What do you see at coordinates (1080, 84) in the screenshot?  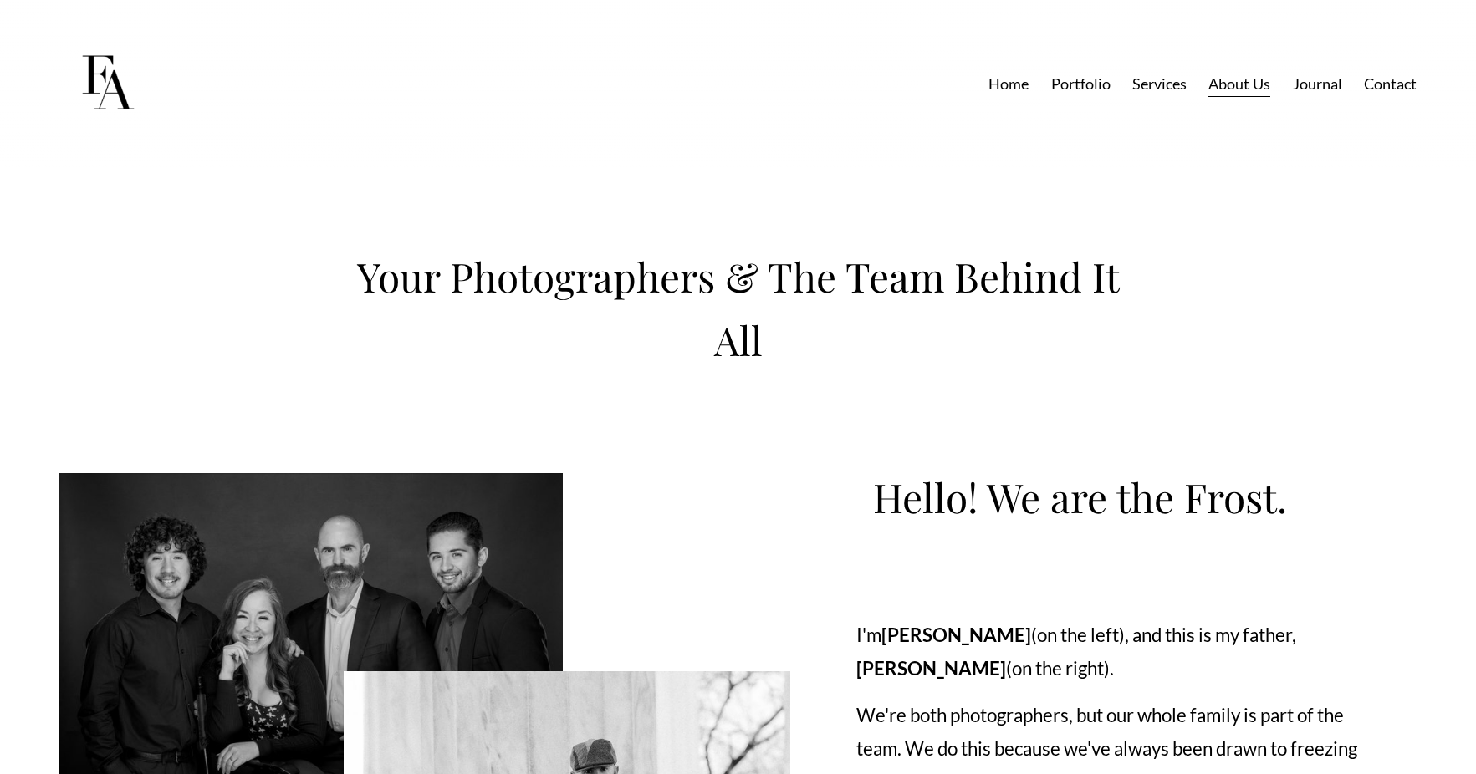 I see `a: Portfolio` at bounding box center [1080, 84].